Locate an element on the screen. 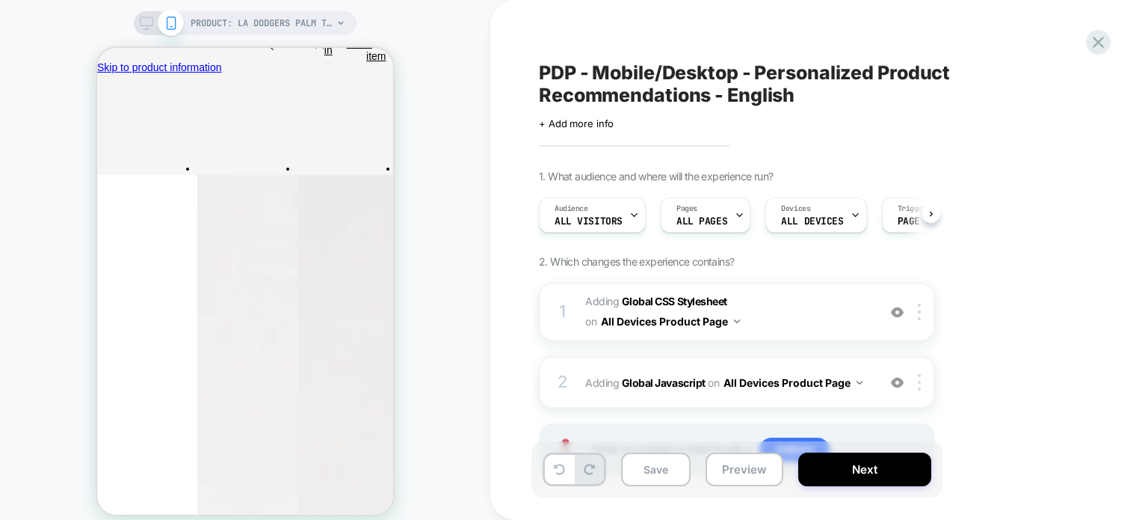 The width and height of the screenshot is (1148, 520). button: Next is located at coordinates (865, 469).